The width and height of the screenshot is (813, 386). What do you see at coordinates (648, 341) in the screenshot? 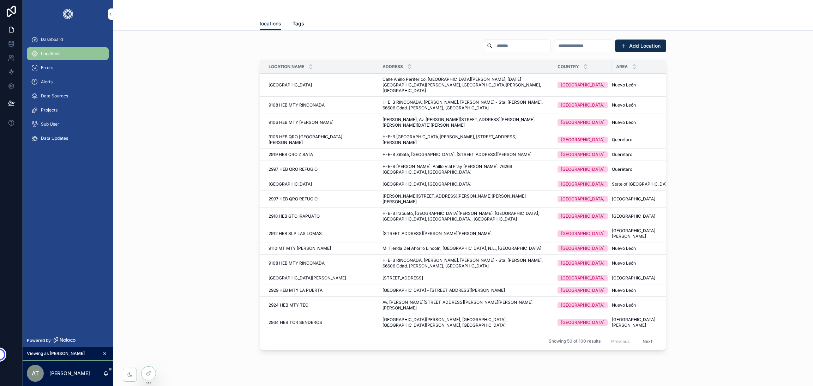
I see `button: Next` at bounding box center [648, 341].